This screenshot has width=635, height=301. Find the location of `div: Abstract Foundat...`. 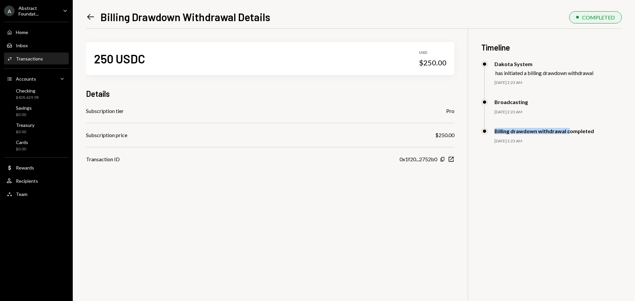

div: Abstract Foundat... is located at coordinates (38, 11).